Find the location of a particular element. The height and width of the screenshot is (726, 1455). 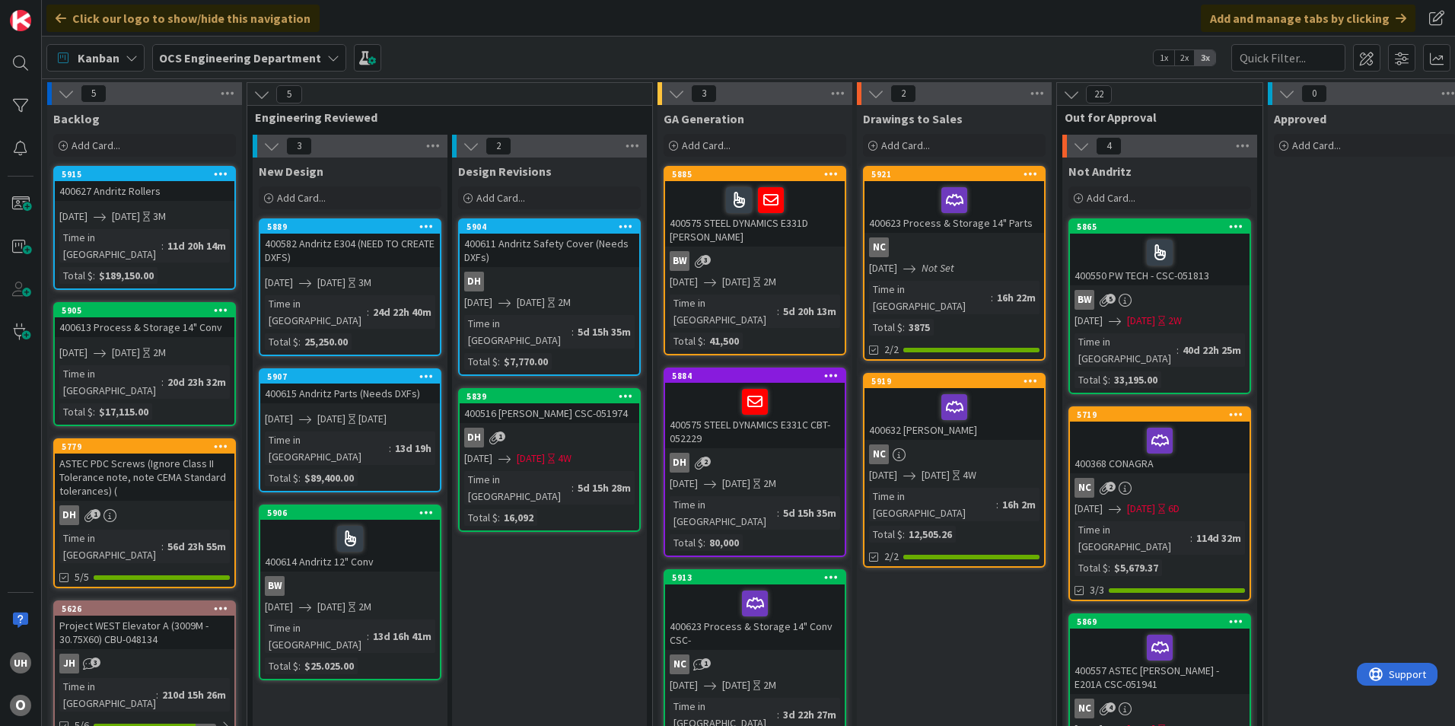

div: 13d 19h is located at coordinates (413, 448).